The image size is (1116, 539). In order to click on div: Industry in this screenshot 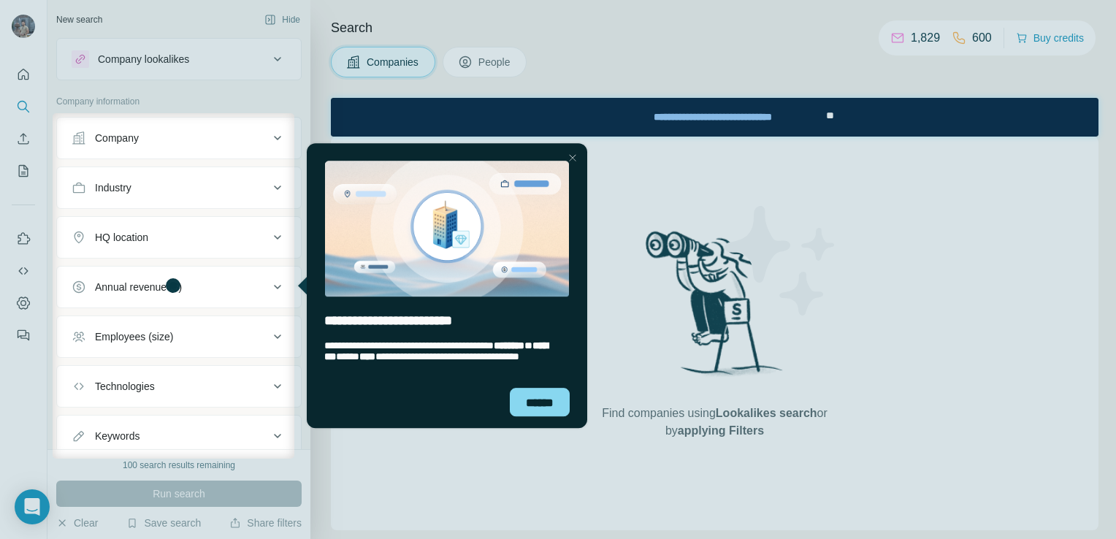, I will do `click(113, 188)`.